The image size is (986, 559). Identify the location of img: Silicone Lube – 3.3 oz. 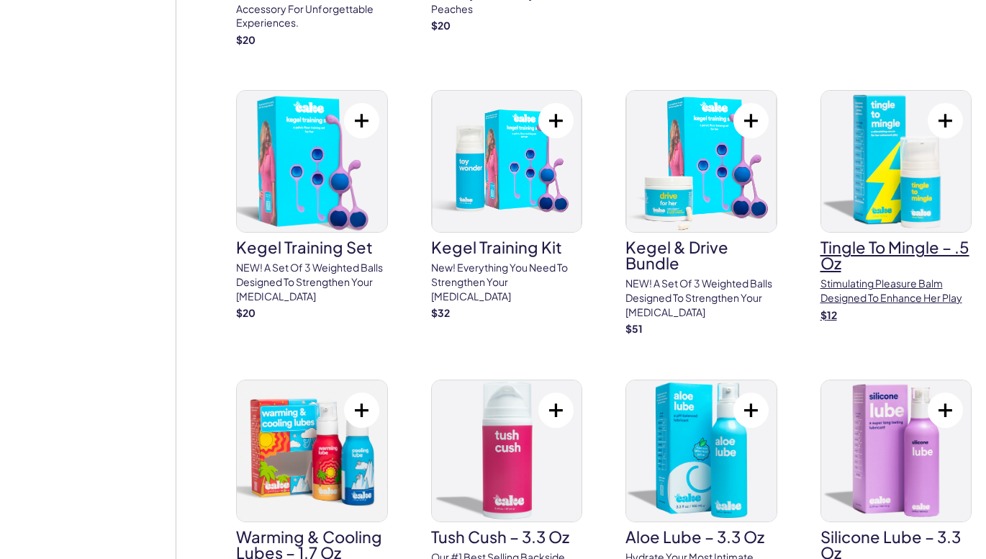
(896, 451).